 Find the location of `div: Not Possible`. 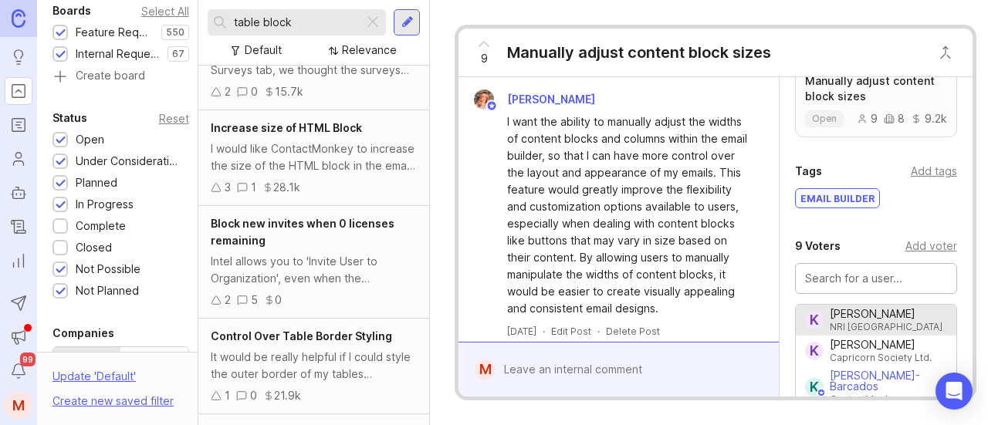

div: Not Possible is located at coordinates (108, 269).